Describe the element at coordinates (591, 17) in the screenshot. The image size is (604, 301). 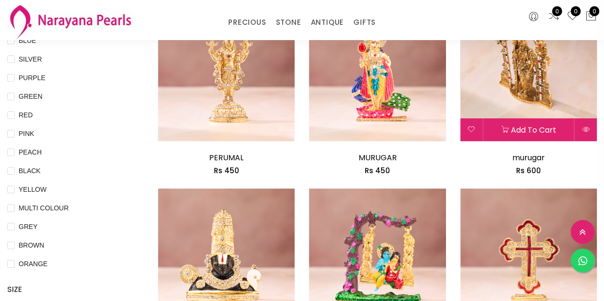
I see `button: 0` at that location.